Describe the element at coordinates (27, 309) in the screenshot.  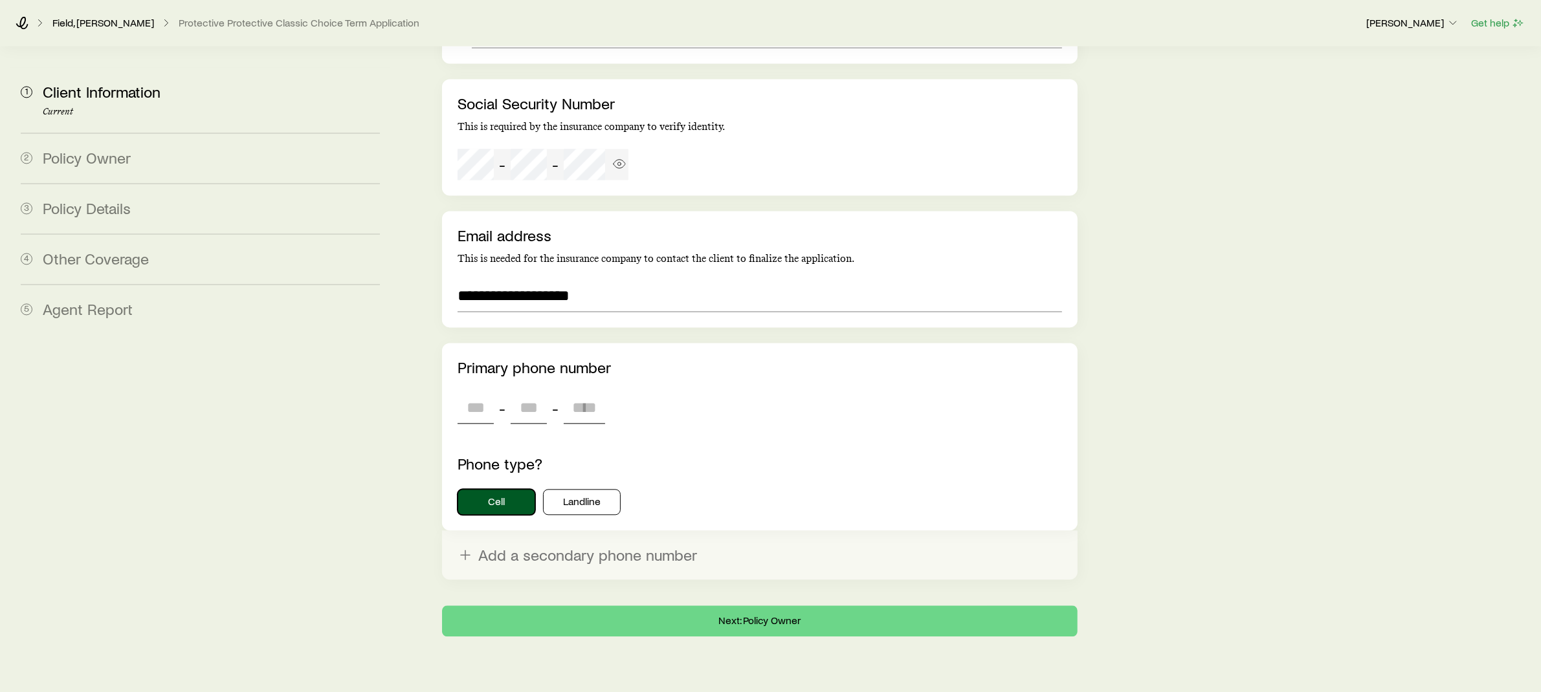
I see `span: 5` at that location.